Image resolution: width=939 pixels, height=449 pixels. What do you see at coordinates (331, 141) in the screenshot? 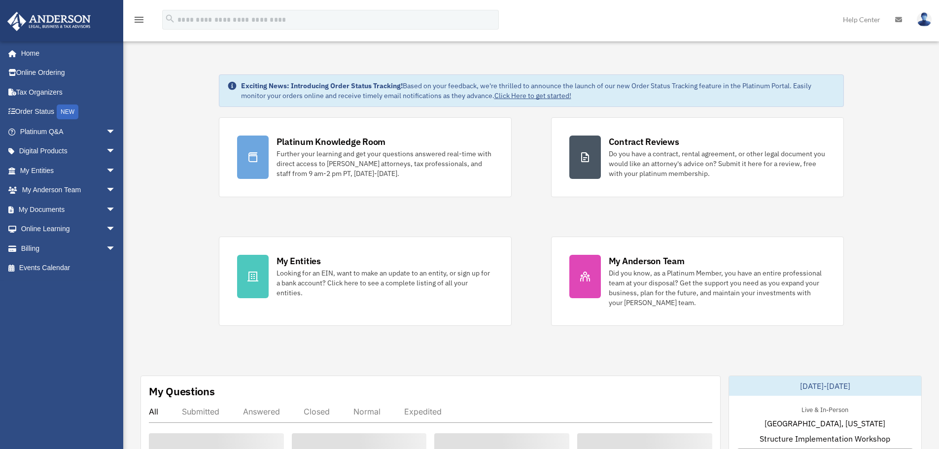
I see `div: Platinum Knowledge Room` at bounding box center [331, 141].